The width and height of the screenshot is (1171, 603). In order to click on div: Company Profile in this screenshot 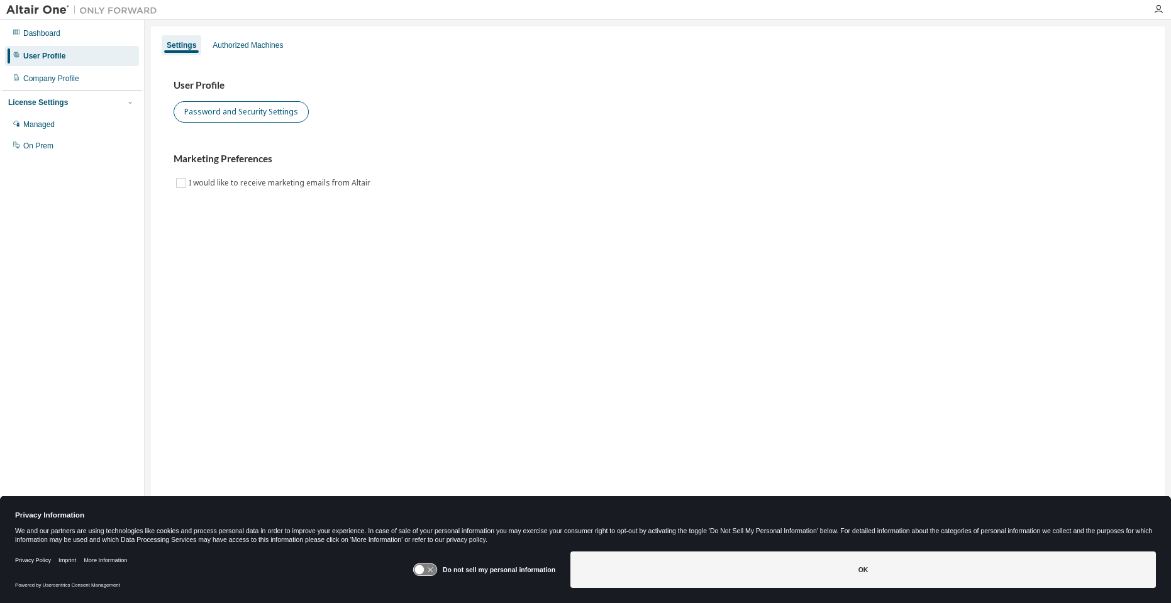, I will do `click(51, 79)`.